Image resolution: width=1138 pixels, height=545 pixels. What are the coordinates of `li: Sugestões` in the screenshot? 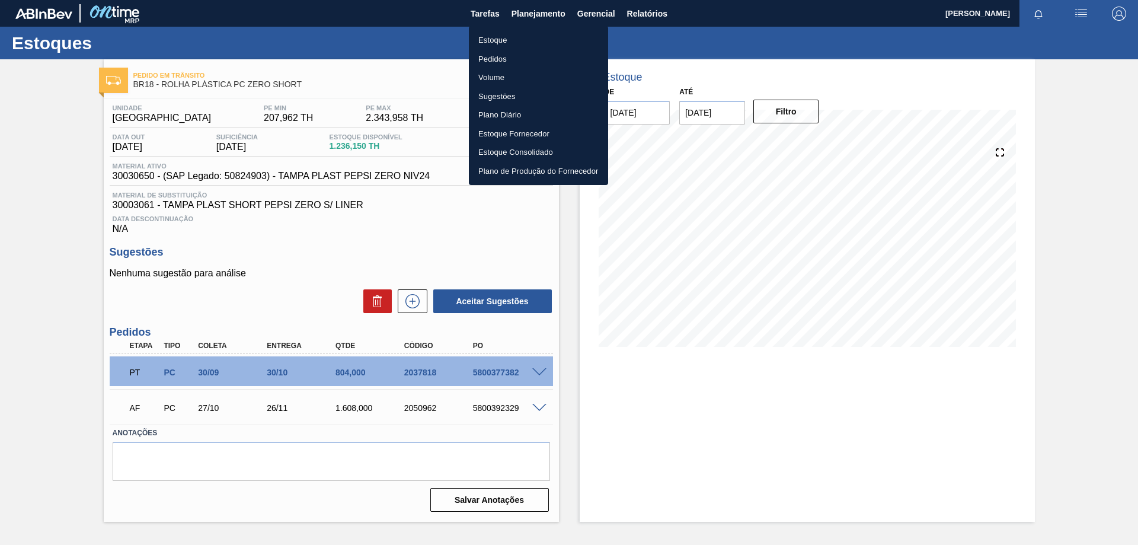 It's located at (538, 97).